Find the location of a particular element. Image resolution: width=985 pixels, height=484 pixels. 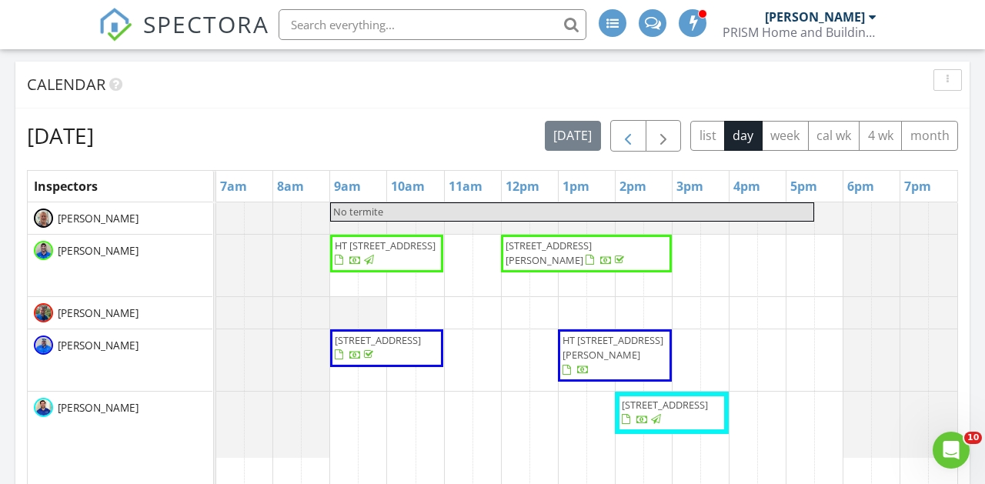

a: 7am is located at coordinates (233, 186).